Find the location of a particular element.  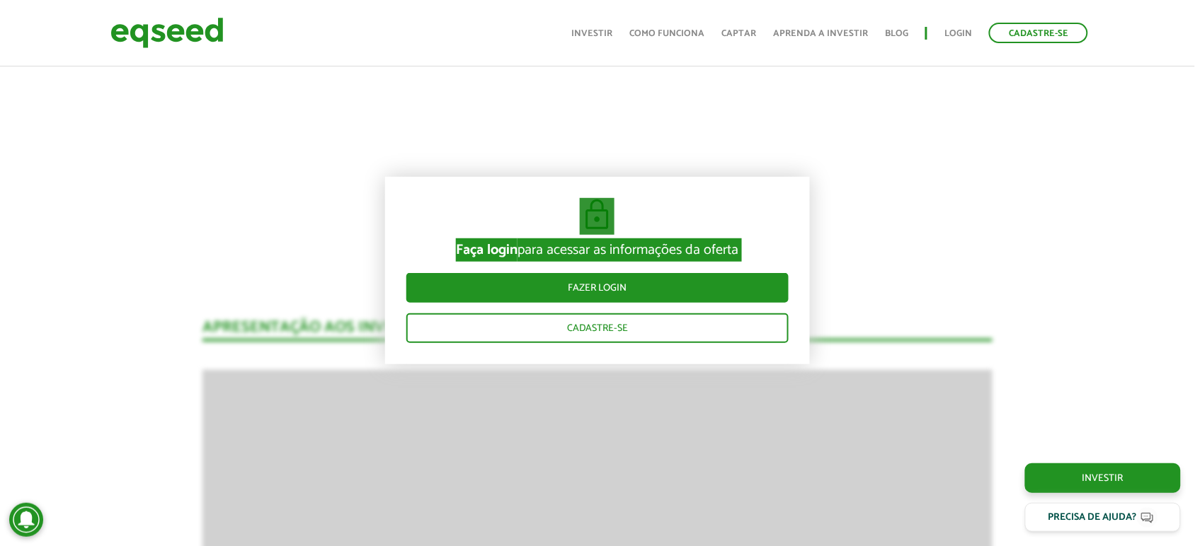

a: Fazer login is located at coordinates (597, 288).